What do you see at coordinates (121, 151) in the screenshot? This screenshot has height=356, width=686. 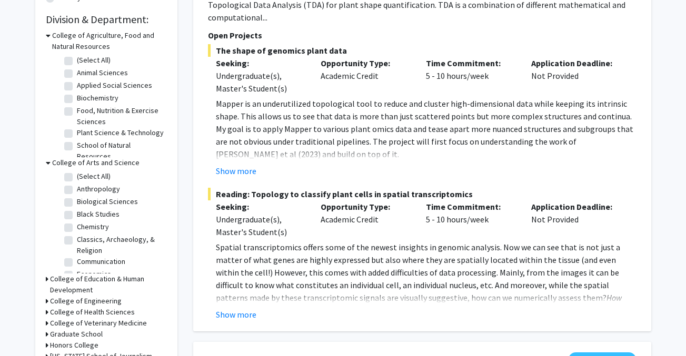 I see `label: School of Natural Resources` at bounding box center [121, 151].